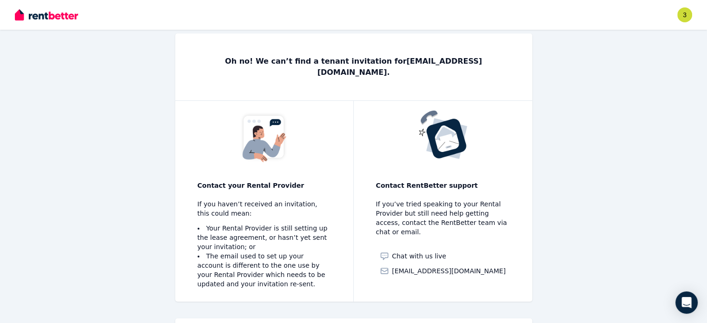  Describe the element at coordinates (264, 270) in the screenshot. I see `li: The email used to set up your account is different to the one use by your Rental Provider which n...` at that location.